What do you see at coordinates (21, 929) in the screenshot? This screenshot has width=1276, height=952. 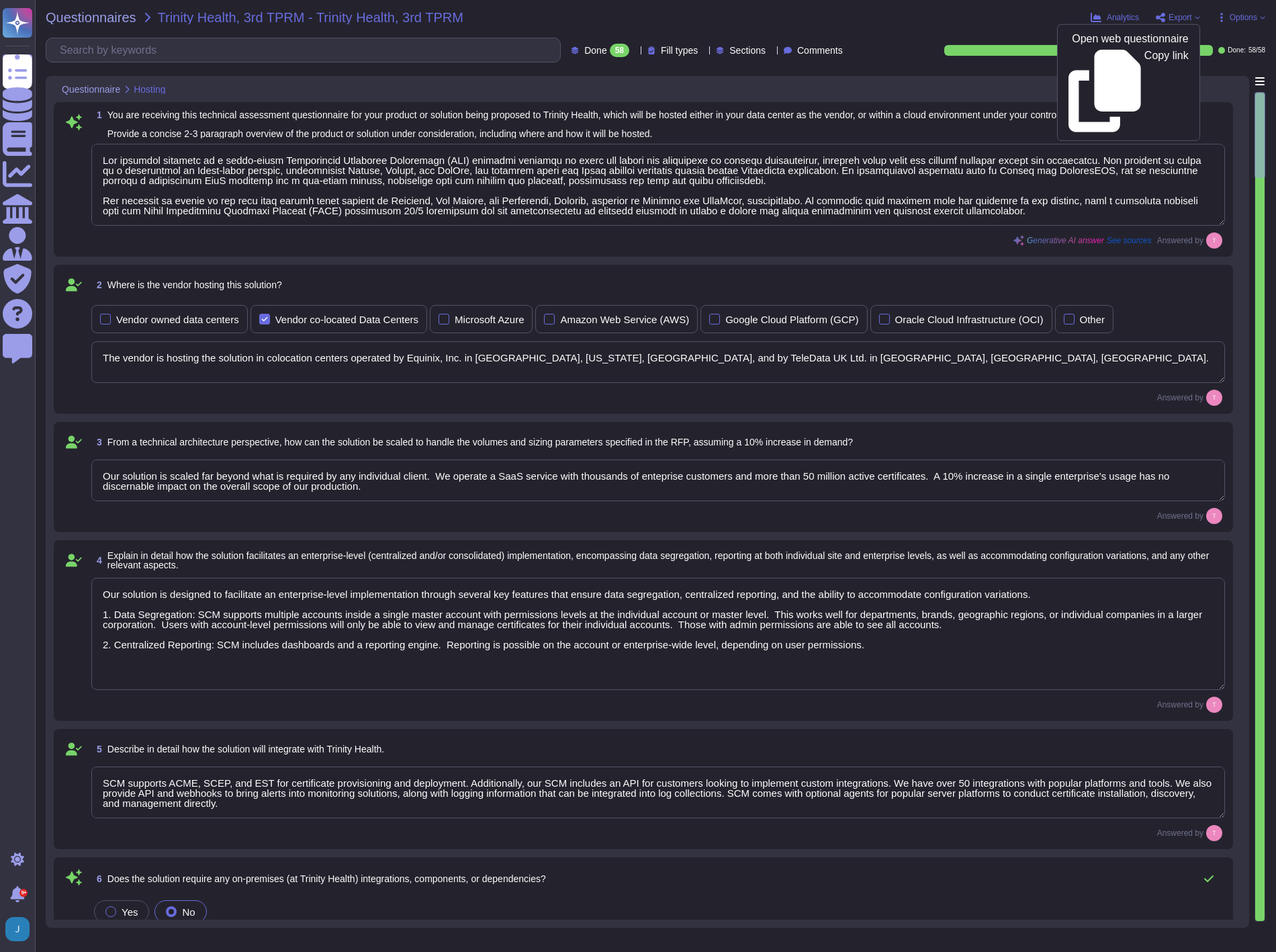 I see `button: user` at bounding box center [21, 929].